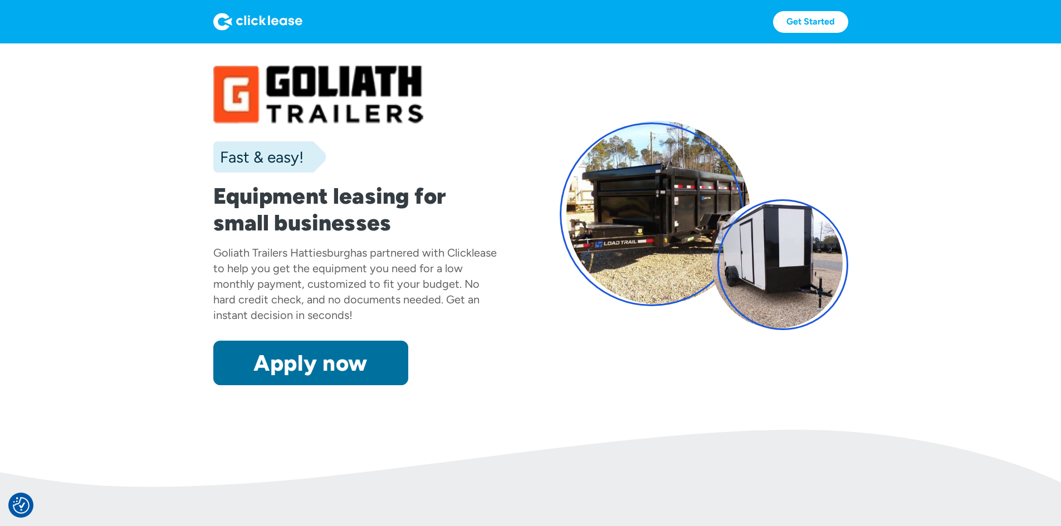 The height and width of the screenshot is (526, 1061). Describe the element at coordinates (357, 209) in the screenshot. I see `h1: Equipment leasing for small businesses` at that location.